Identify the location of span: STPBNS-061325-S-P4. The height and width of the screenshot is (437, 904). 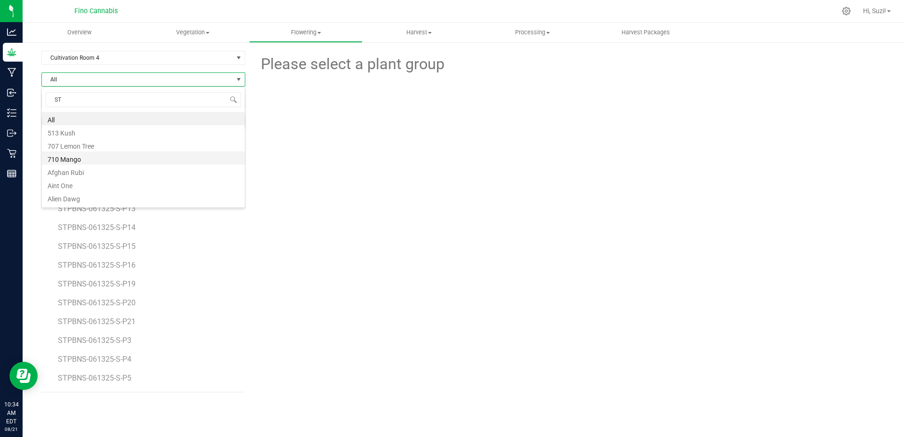
(95, 359).